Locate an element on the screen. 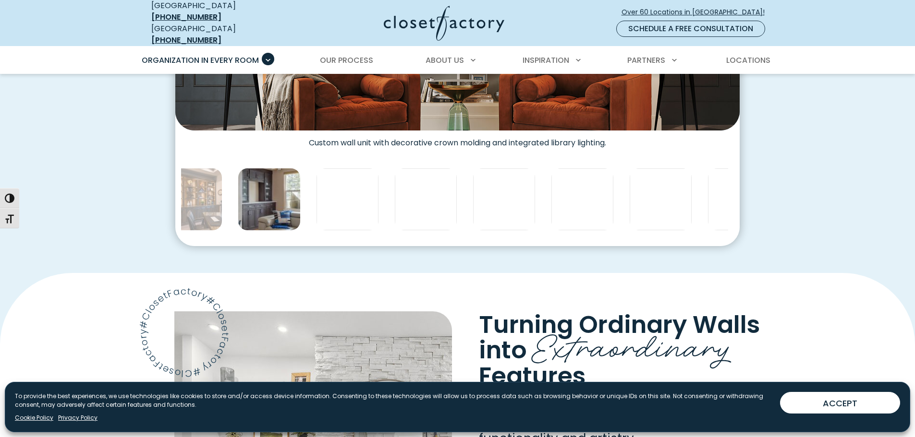  img: White shaker wall unit with built-in window seat and work station. is located at coordinates (582, 199).